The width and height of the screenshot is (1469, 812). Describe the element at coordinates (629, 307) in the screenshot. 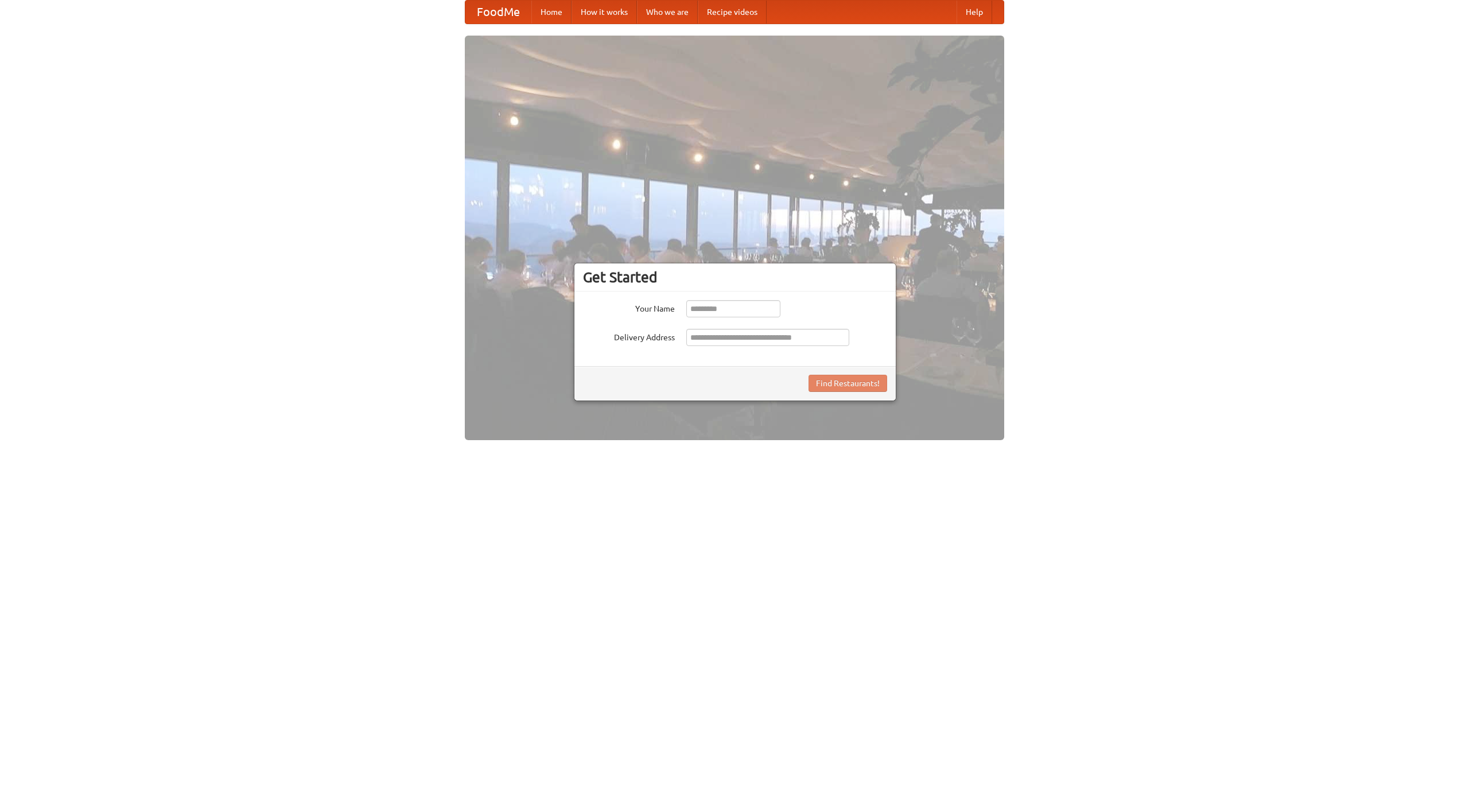

I see `label: Your Name` at that location.